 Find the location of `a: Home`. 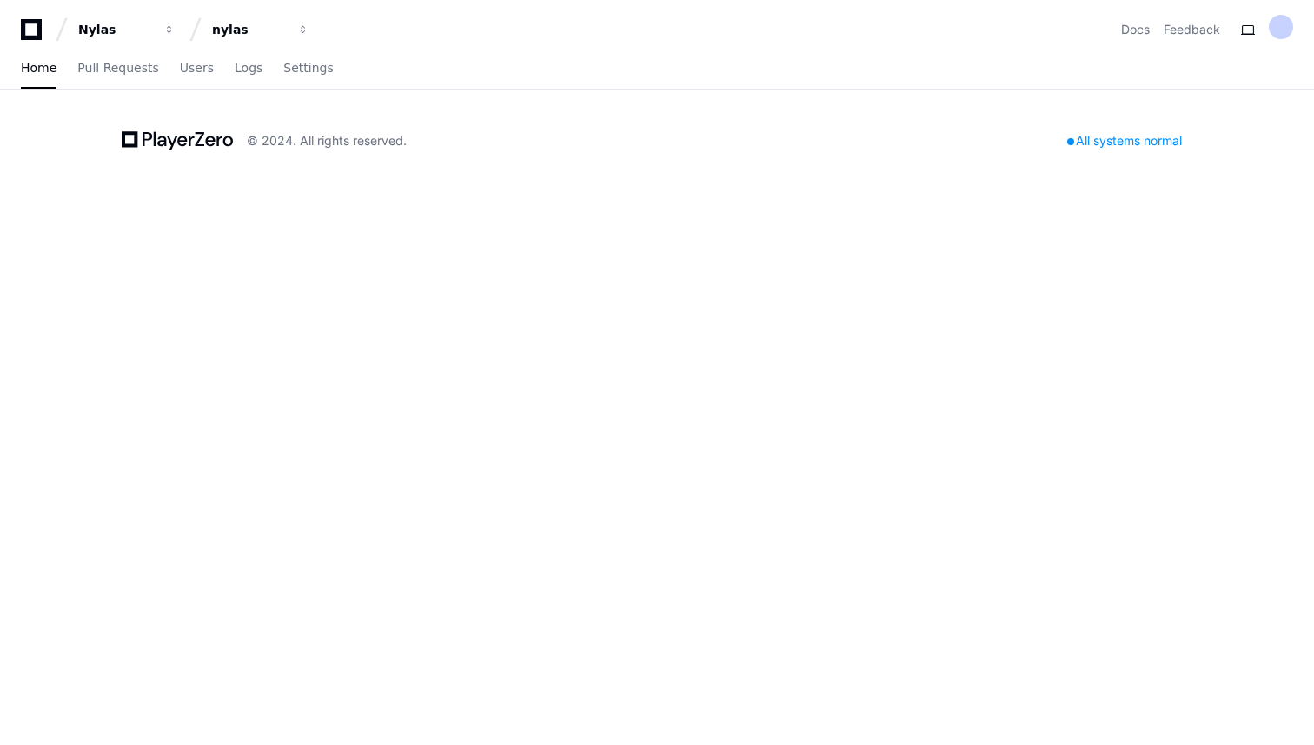

a: Home is located at coordinates (38, 69).